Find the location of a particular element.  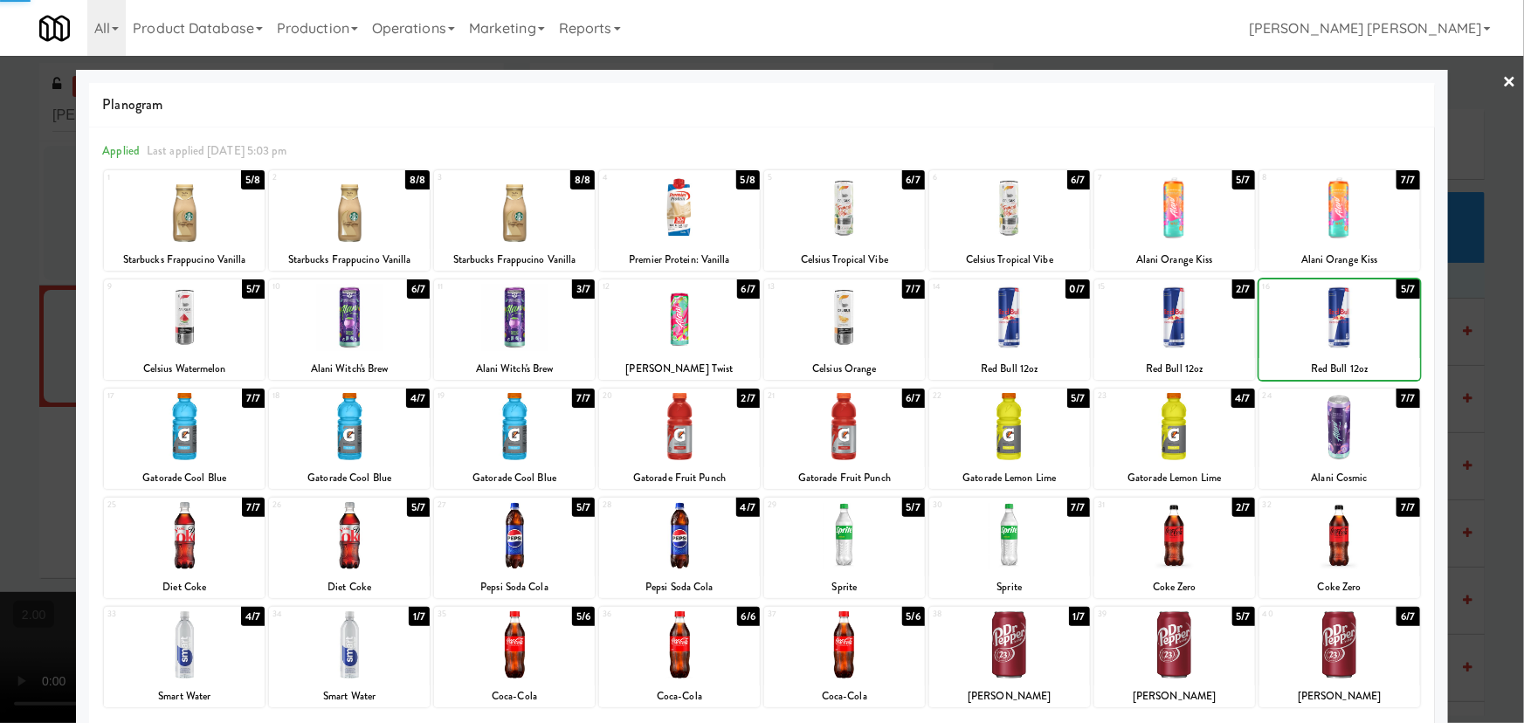

div: 15 is located at coordinates (1136, 286).